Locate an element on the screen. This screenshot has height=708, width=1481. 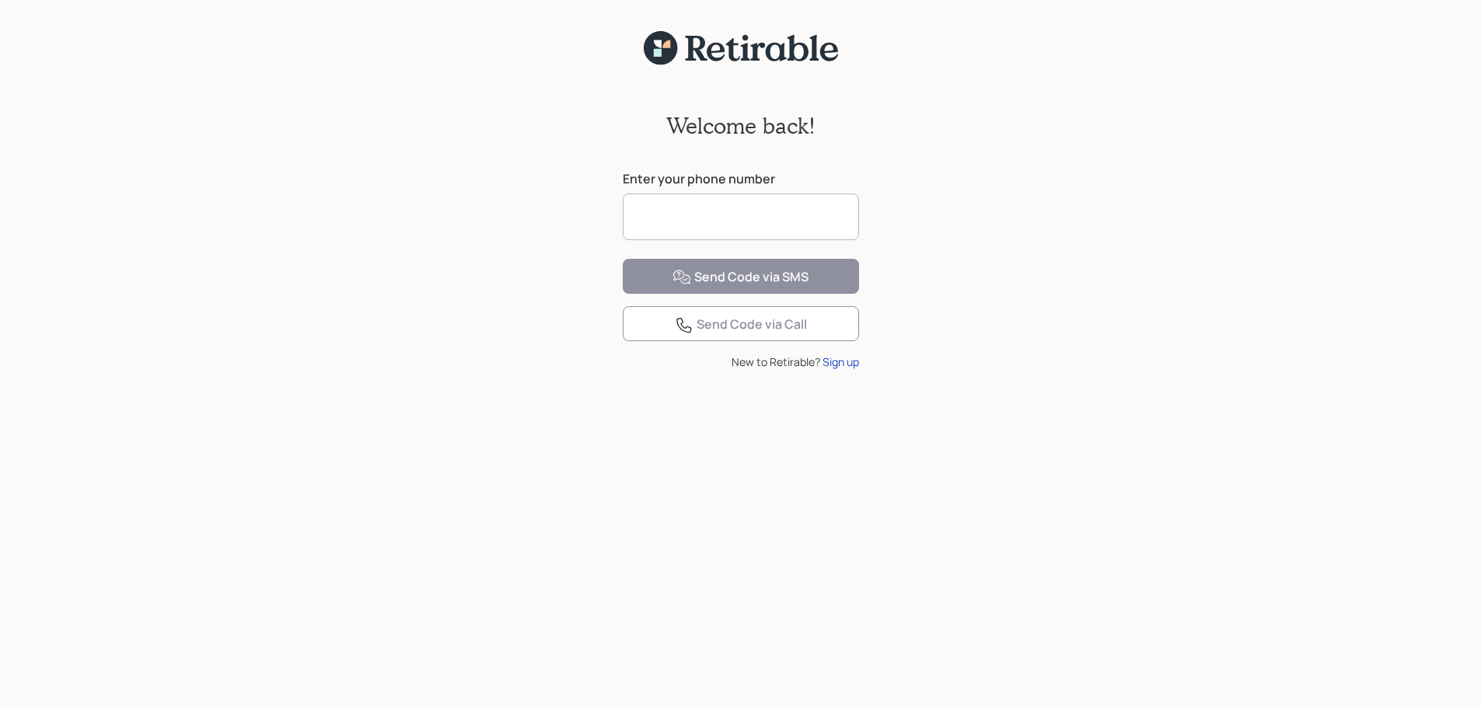
h2: Welcome back! is located at coordinates (741, 126).